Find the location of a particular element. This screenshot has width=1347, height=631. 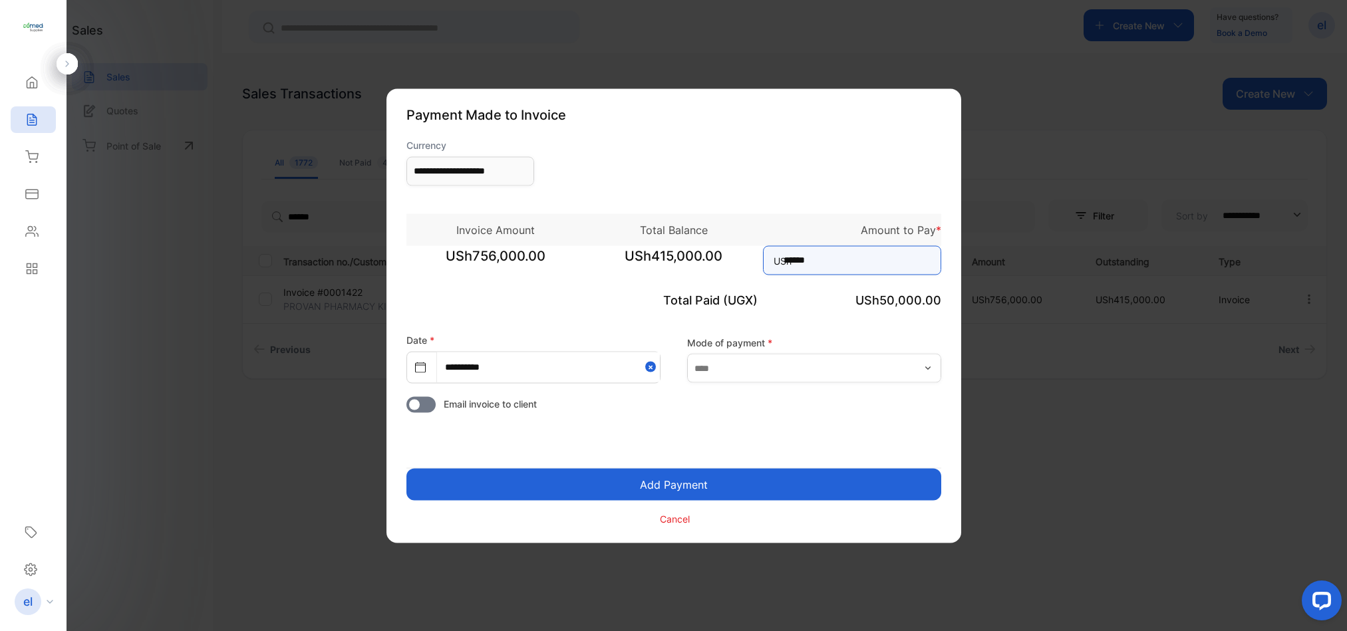

button: Add Payment is located at coordinates (674, 484).